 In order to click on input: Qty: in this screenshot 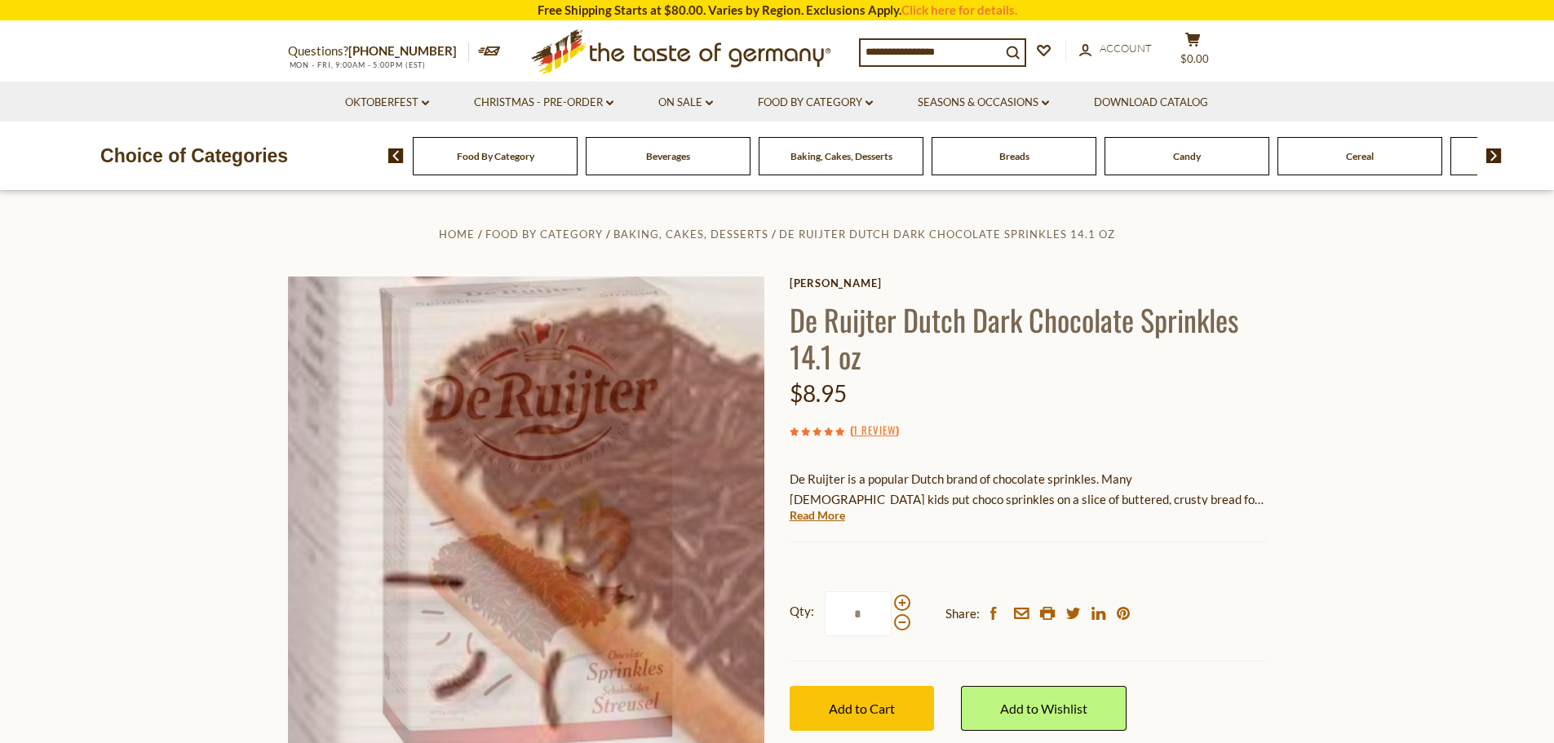, I will do `click(858, 614)`.